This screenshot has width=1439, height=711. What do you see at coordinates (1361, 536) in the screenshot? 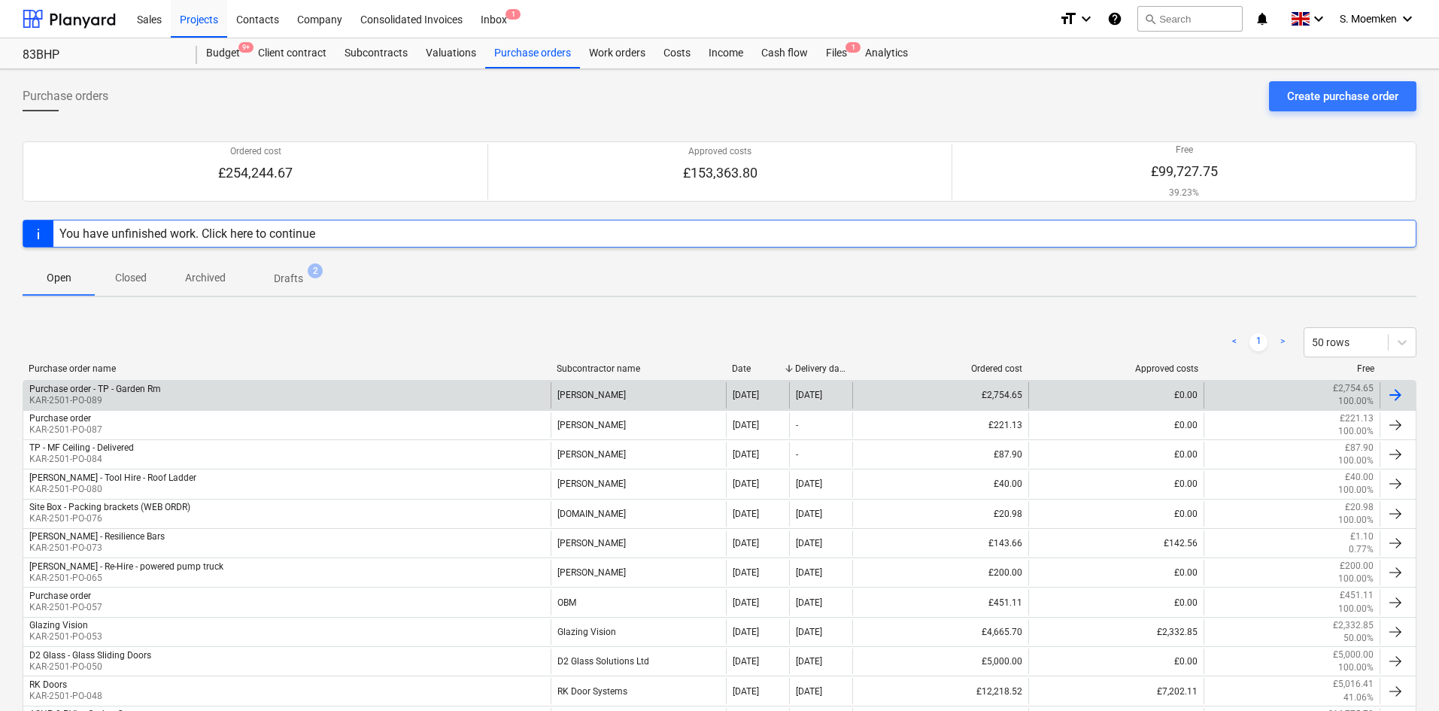
I see `p: £1.10` at bounding box center [1361, 536].